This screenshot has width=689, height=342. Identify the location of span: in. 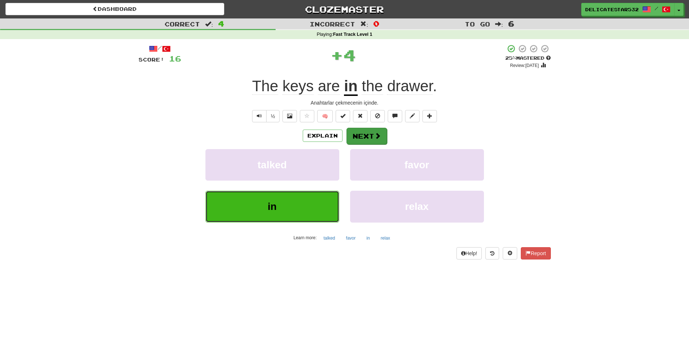
(272, 206).